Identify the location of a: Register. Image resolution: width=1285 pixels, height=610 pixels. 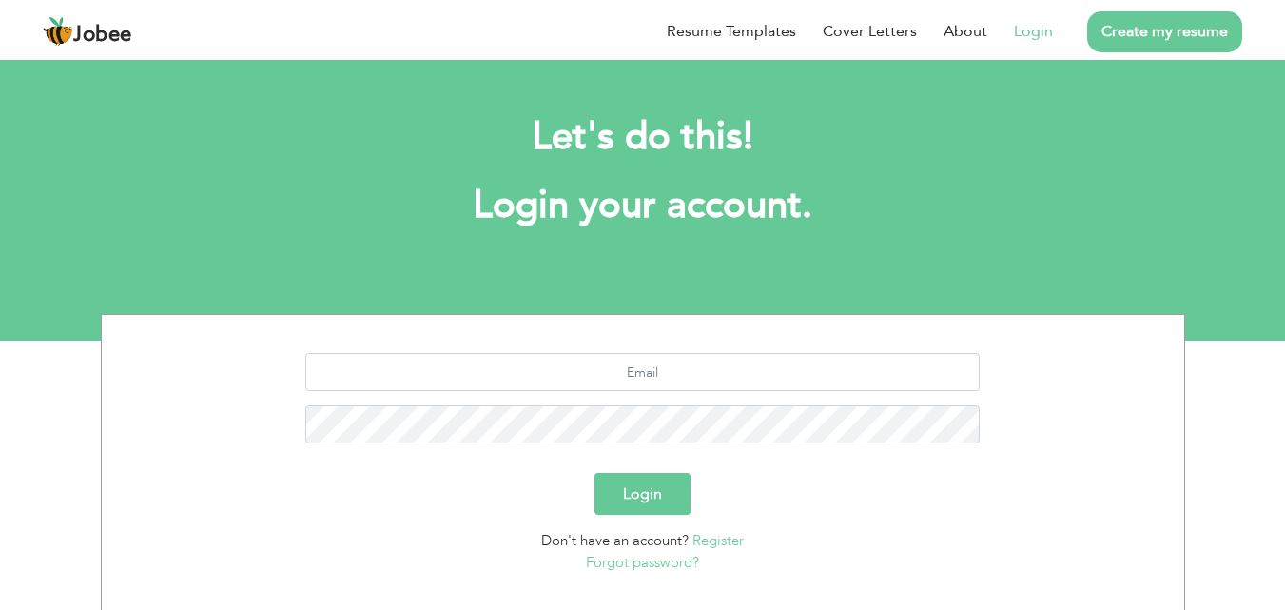
(718, 540).